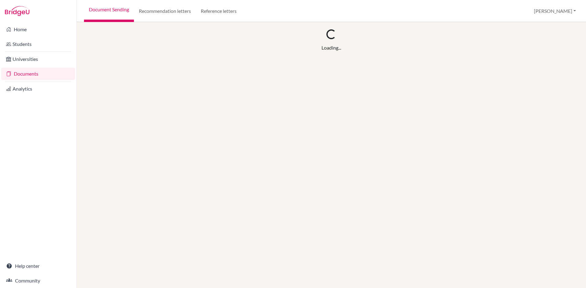 This screenshot has width=586, height=288. Describe the element at coordinates (331, 48) in the screenshot. I see `div: Loading...` at that location.